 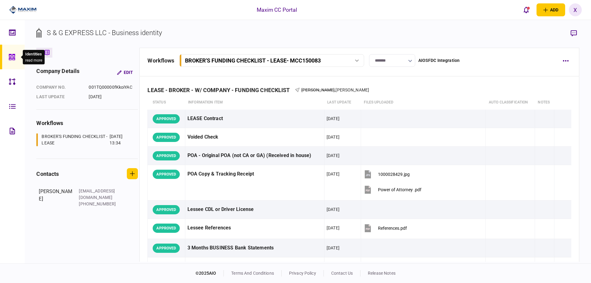 What do you see at coordinates (34, 60) in the screenshot?
I see `button: read more` at bounding box center [34, 60].